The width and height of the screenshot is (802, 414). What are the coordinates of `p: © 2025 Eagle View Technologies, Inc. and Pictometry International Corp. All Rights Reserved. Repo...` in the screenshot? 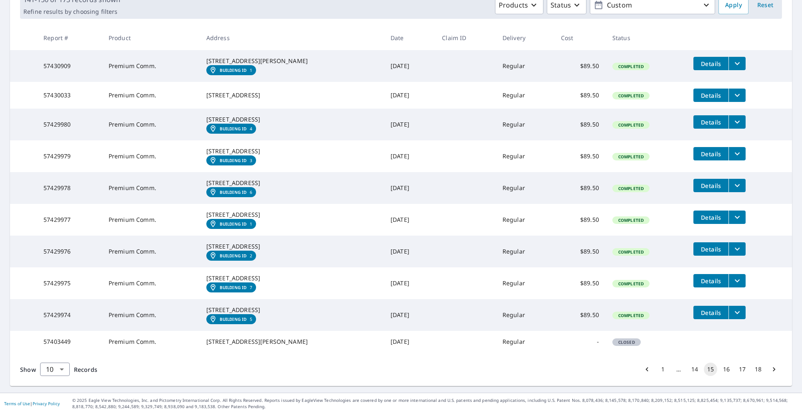 It's located at (435, 404).